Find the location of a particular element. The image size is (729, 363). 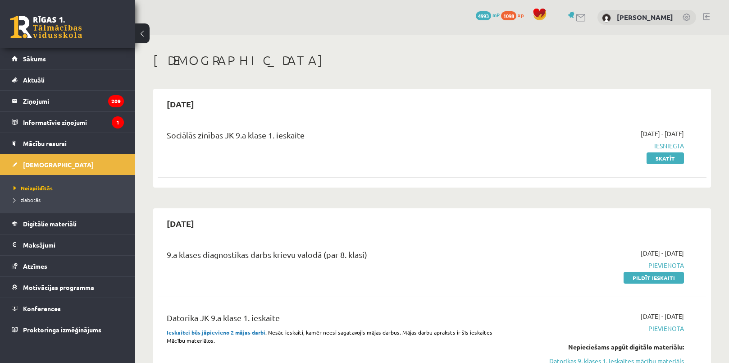

a: Motivācijas programma is located at coordinates (68, 287).